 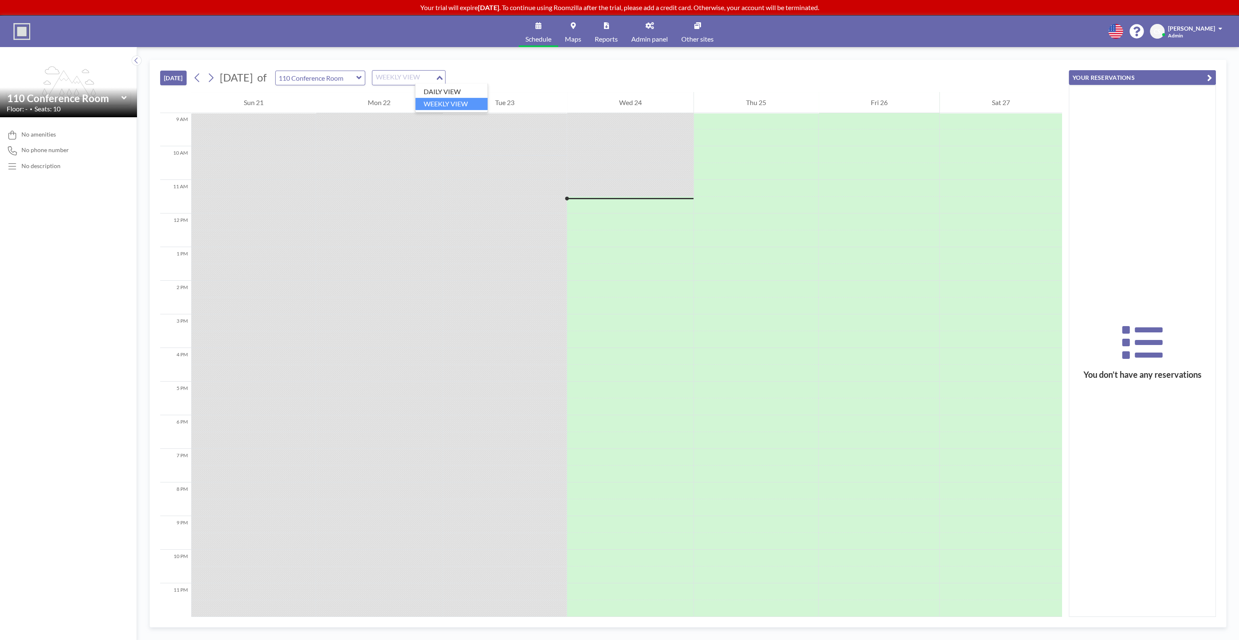 I want to click on div: Sun 21, so click(x=253, y=103).